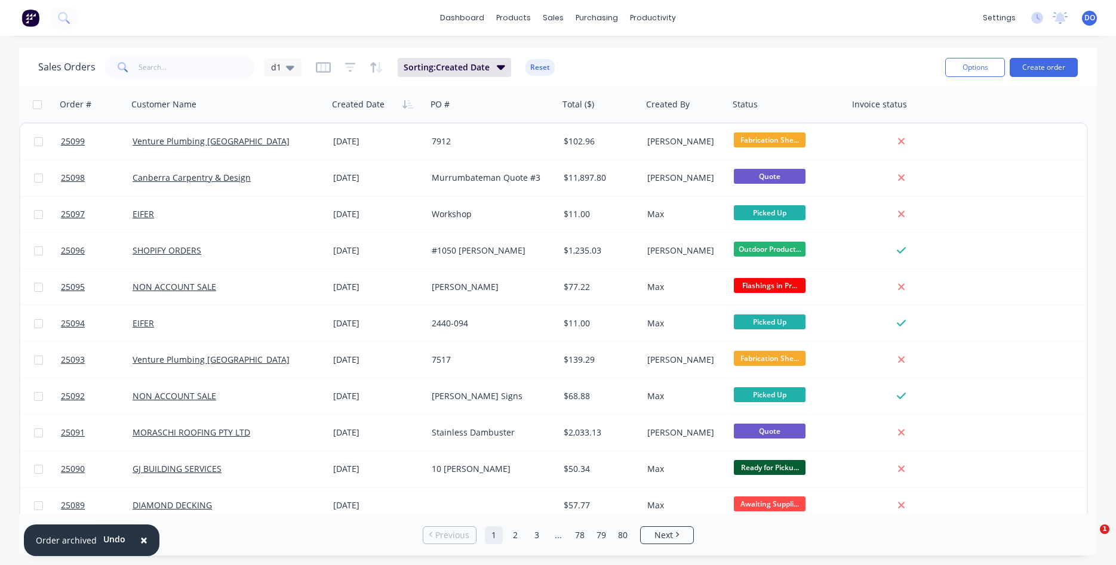 The width and height of the screenshot is (1116, 565). What do you see at coordinates (196, 67) in the screenshot?
I see `input: Search...` at bounding box center [196, 67].